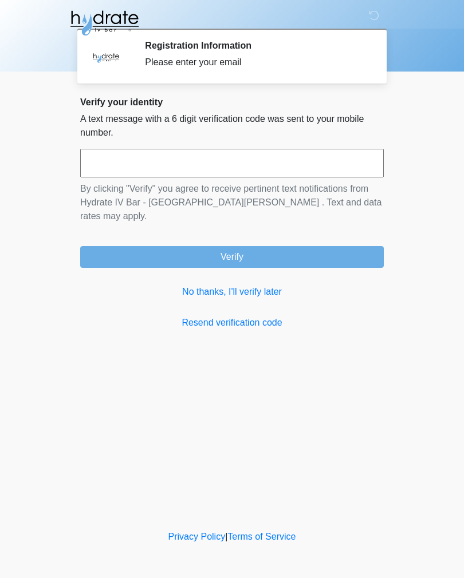 The image size is (464, 578). What do you see at coordinates (261, 537) in the screenshot?
I see `a: Terms of Service` at bounding box center [261, 537].